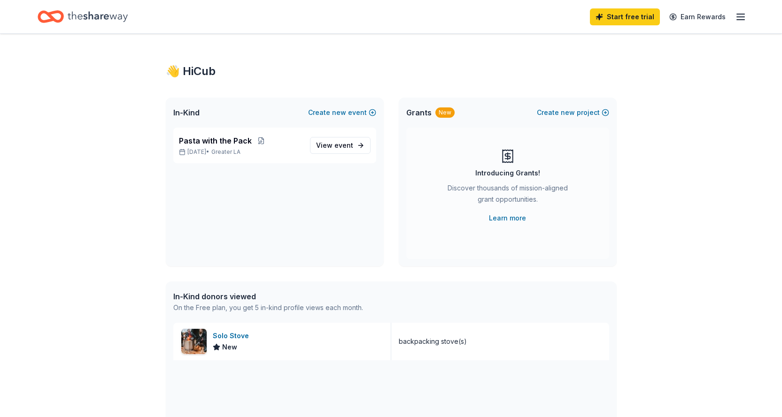  What do you see at coordinates (508, 173) in the screenshot?
I see `div: Introducing Grants!` at bounding box center [508, 173].